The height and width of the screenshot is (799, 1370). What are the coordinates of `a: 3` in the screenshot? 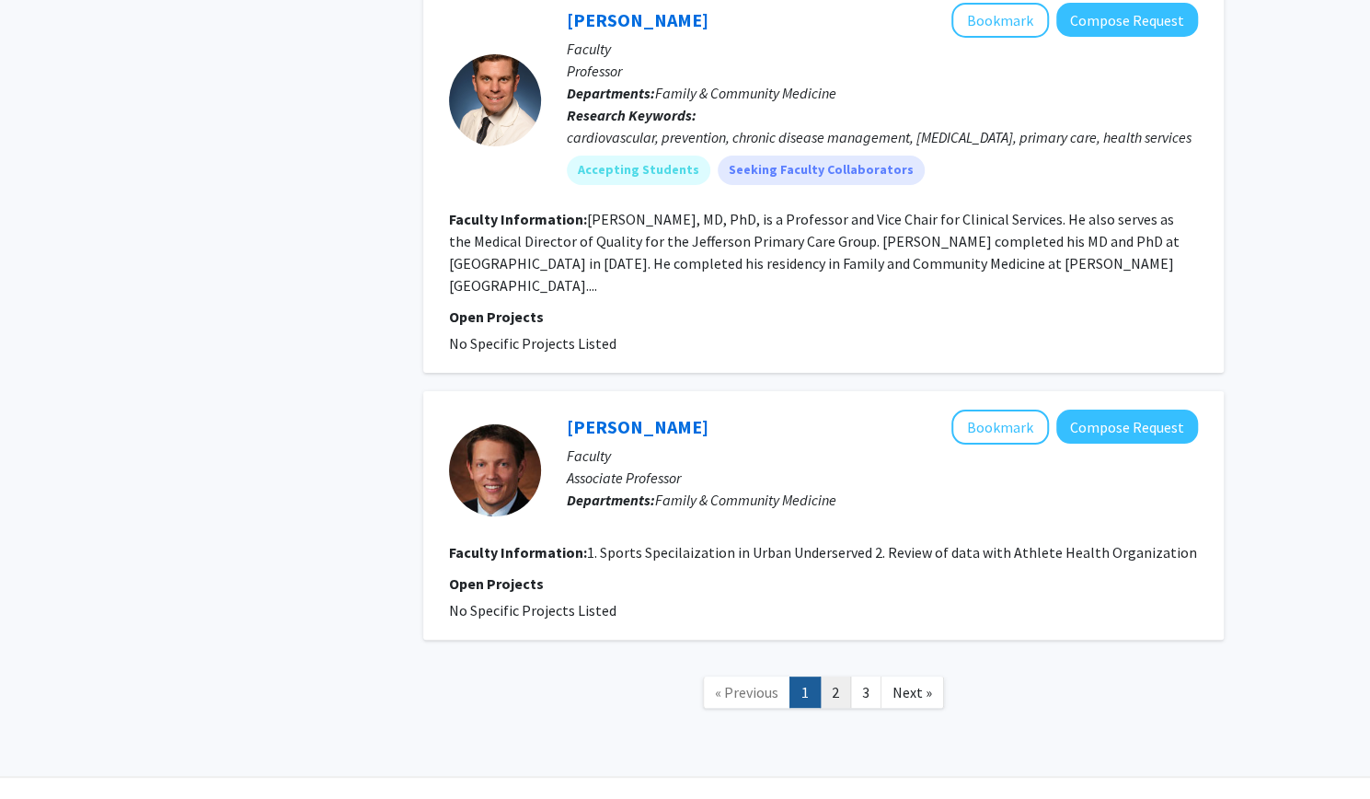 It's located at (866, 692).